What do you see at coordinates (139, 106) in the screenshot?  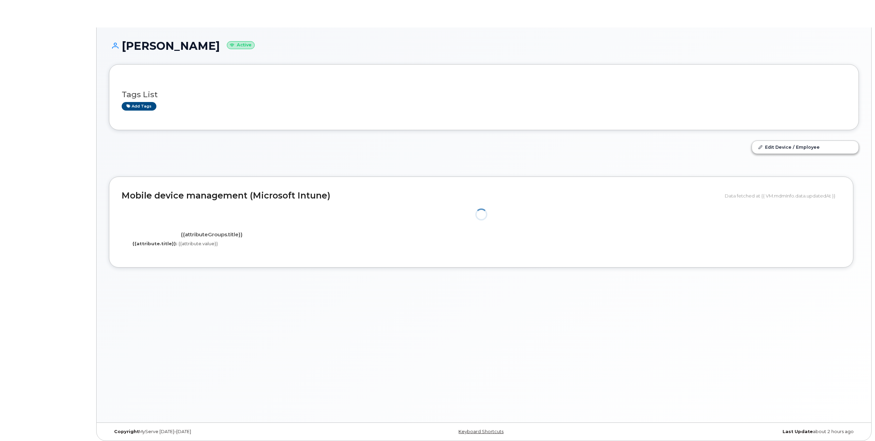 I see `a: Add tags` at bounding box center [139, 106].